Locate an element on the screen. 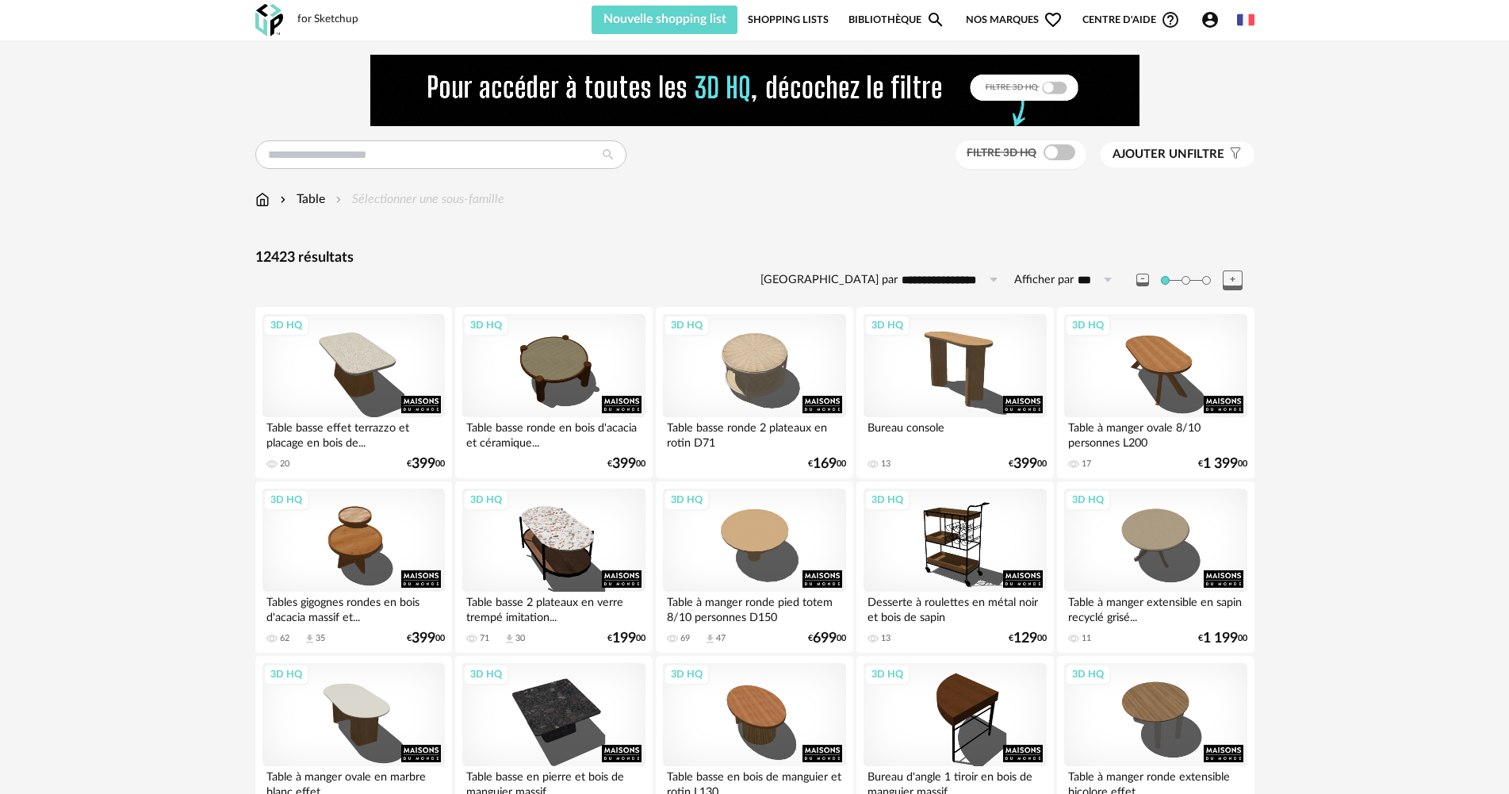  div: 12423 résultats is located at coordinates (755, 258).